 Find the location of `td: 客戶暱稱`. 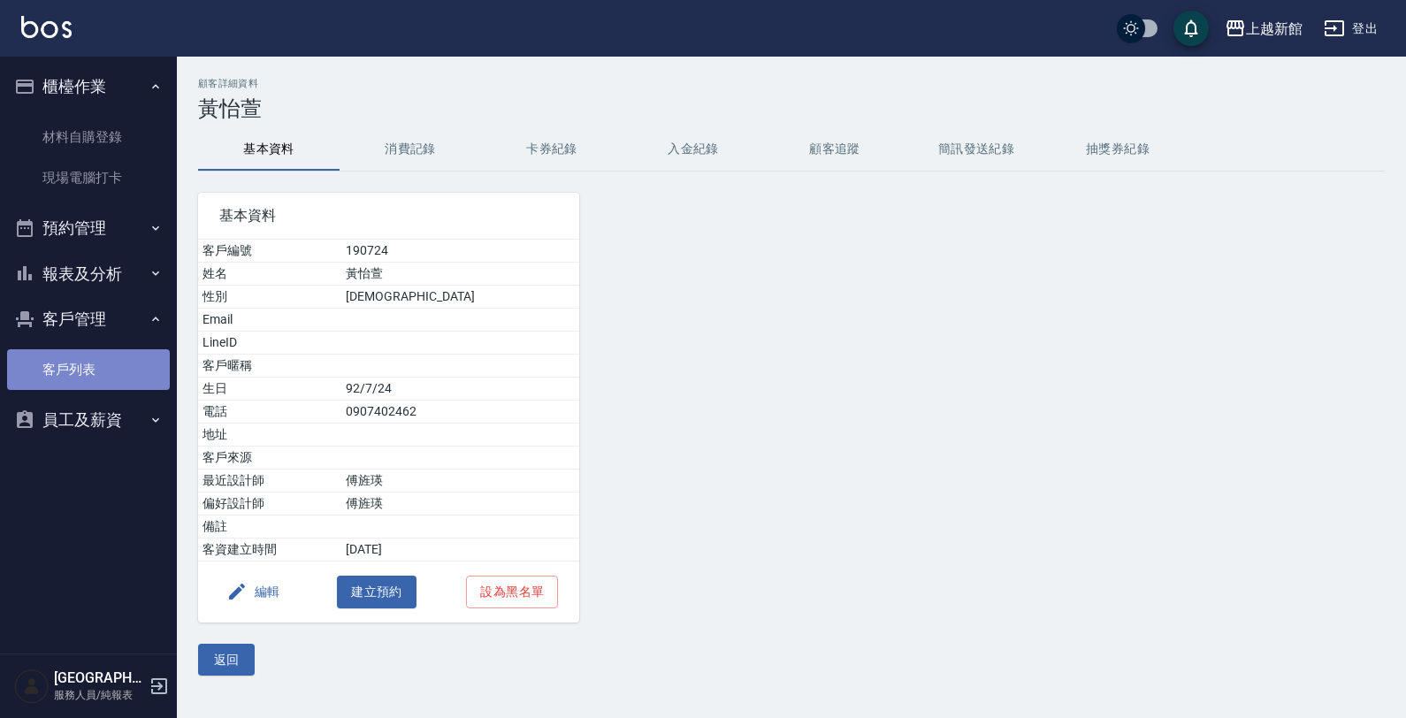

td: 客戶暱稱 is located at coordinates (270, 366).